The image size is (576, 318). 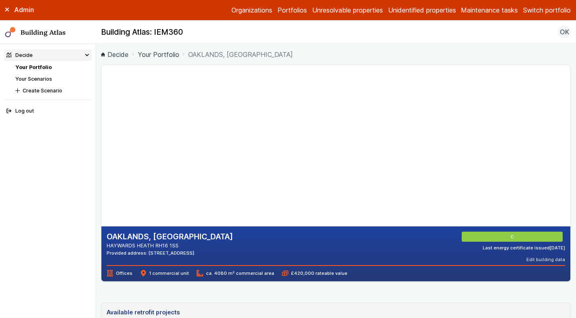 What do you see at coordinates (524, 248) in the screenshot?
I see `div: Last energy certificate issued` at bounding box center [524, 248].